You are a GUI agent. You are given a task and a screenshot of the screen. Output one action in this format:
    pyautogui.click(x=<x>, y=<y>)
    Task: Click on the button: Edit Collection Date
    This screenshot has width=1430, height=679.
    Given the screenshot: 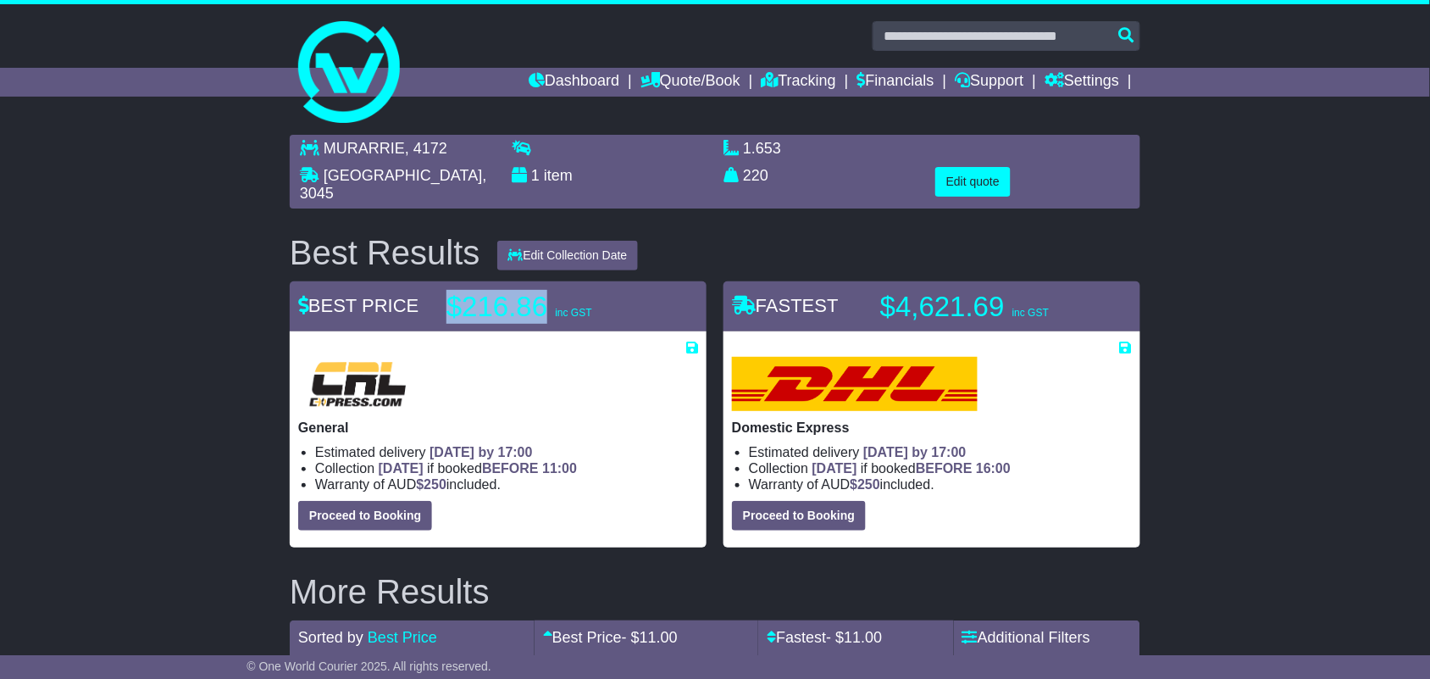 What is the action you would take?
    pyautogui.click(x=568, y=255)
    